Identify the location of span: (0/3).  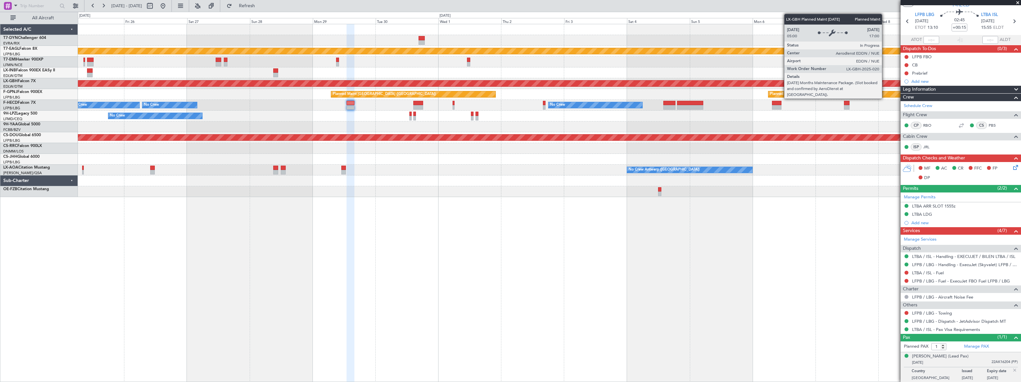
(1002, 48).